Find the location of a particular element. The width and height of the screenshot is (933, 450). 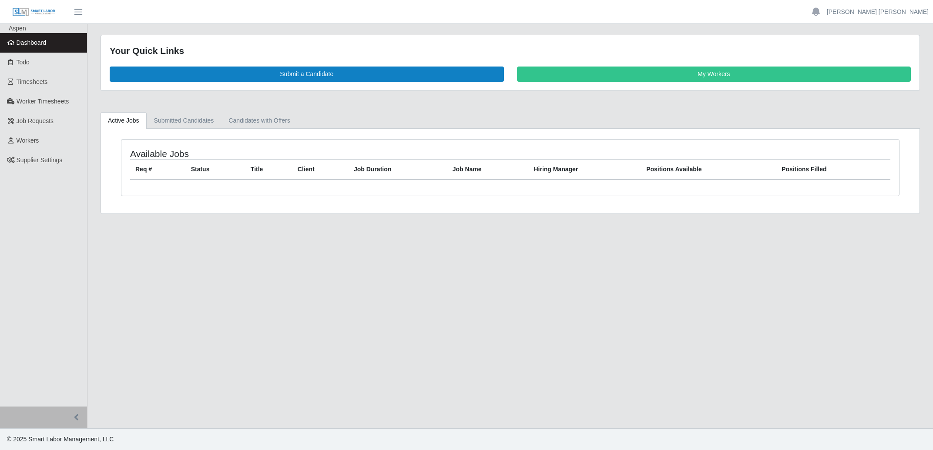

th: Positions Filled is located at coordinates (833, 169).